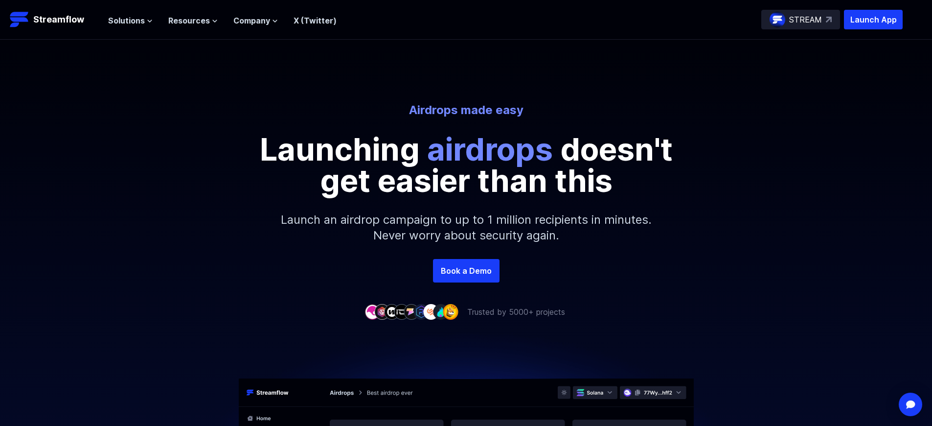 The height and width of the screenshot is (426, 932). Describe the element at coordinates (252, 21) in the screenshot. I see `span: Company` at that location.